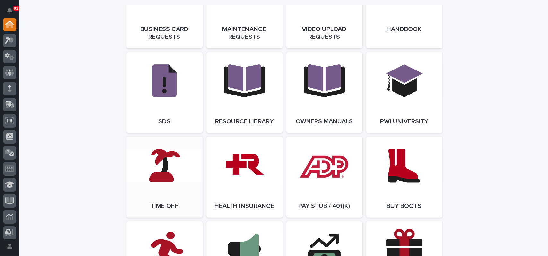 This screenshot has width=548, height=256. What do you see at coordinates (244, 93) in the screenshot?
I see `a: Resource Library` at bounding box center [244, 93].